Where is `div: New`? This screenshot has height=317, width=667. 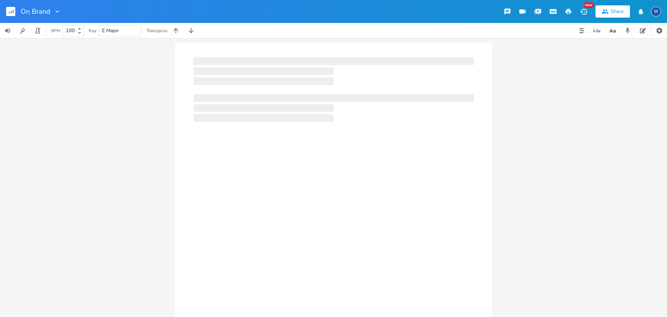
div: New is located at coordinates (589, 5).